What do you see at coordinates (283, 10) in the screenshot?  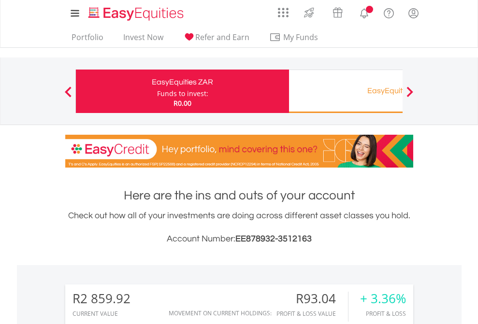 I see `a: AppsGrid` at bounding box center [283, 10].